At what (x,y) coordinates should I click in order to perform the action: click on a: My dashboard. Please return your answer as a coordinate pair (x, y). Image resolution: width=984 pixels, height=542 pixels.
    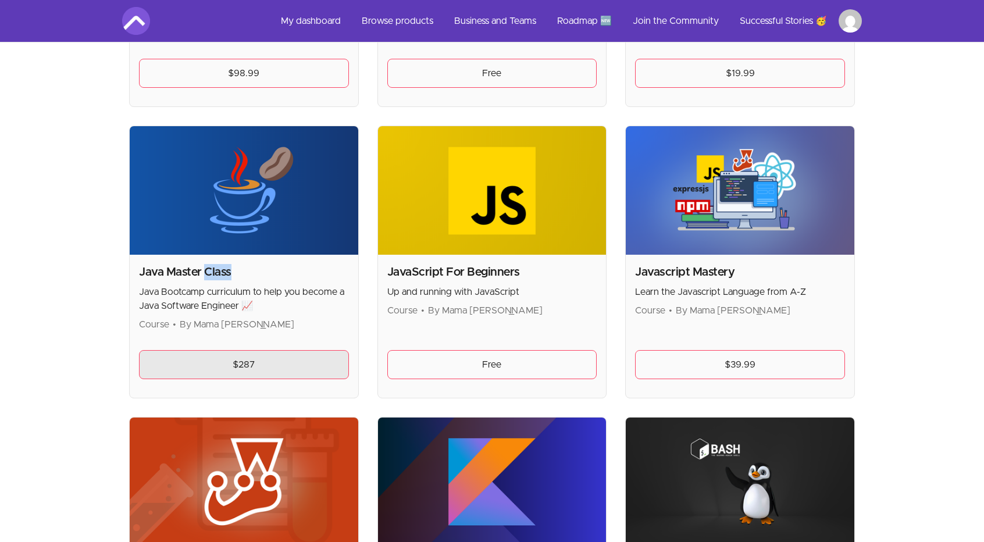
    Looking at the image, I should click on (311, 21).